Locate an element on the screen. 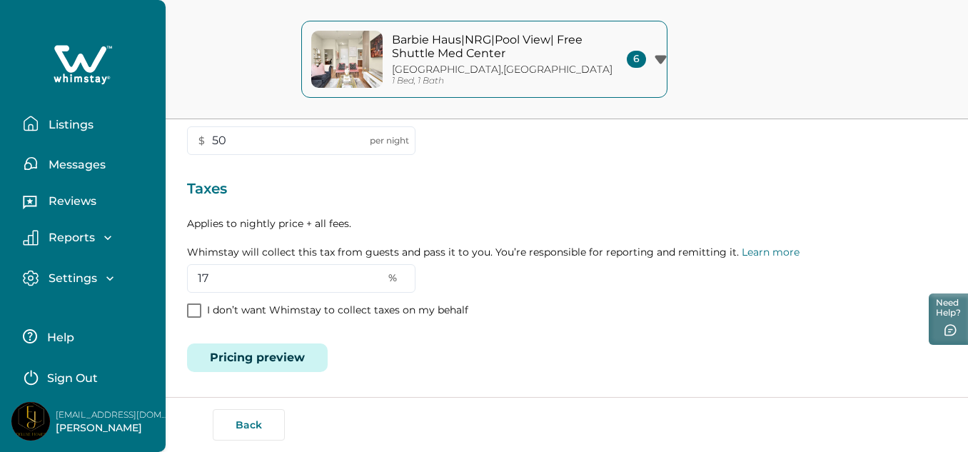  p: 1 Bed, 1 Bath is located at coordinates (418, 81).